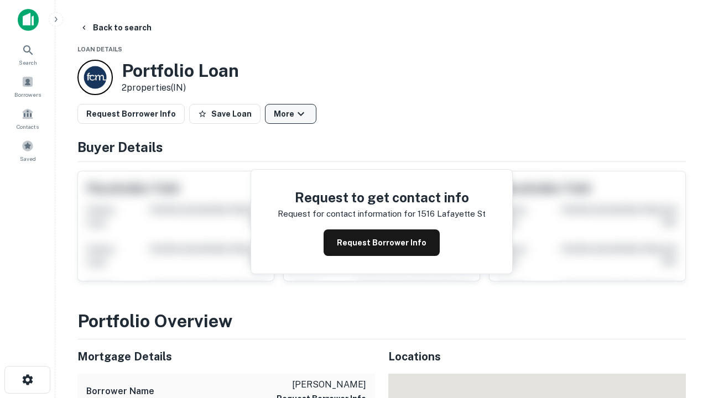  Describe the element at coordinates (116, 28) in the screenshot. I see `button: Back to search` at that location.